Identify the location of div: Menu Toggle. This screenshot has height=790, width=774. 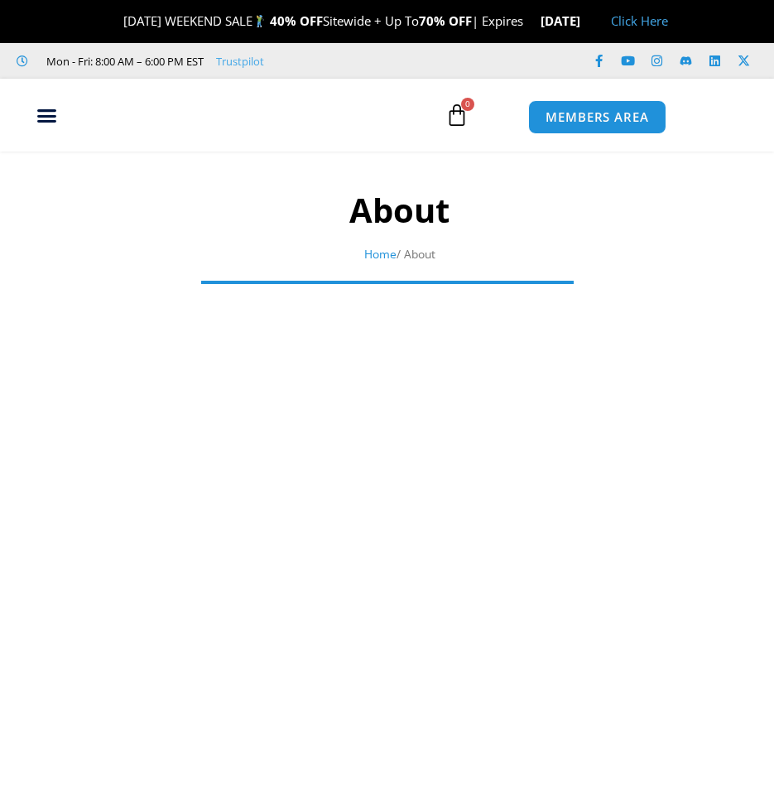
(46, 116).